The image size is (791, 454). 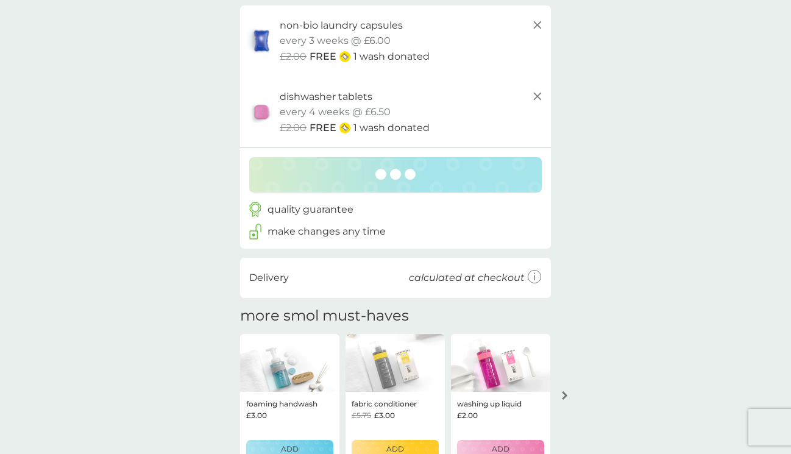 What do you see at coordinates (361, 415) in the screenshot?
I see `span: £5.75` at bounding box center [361, 415].